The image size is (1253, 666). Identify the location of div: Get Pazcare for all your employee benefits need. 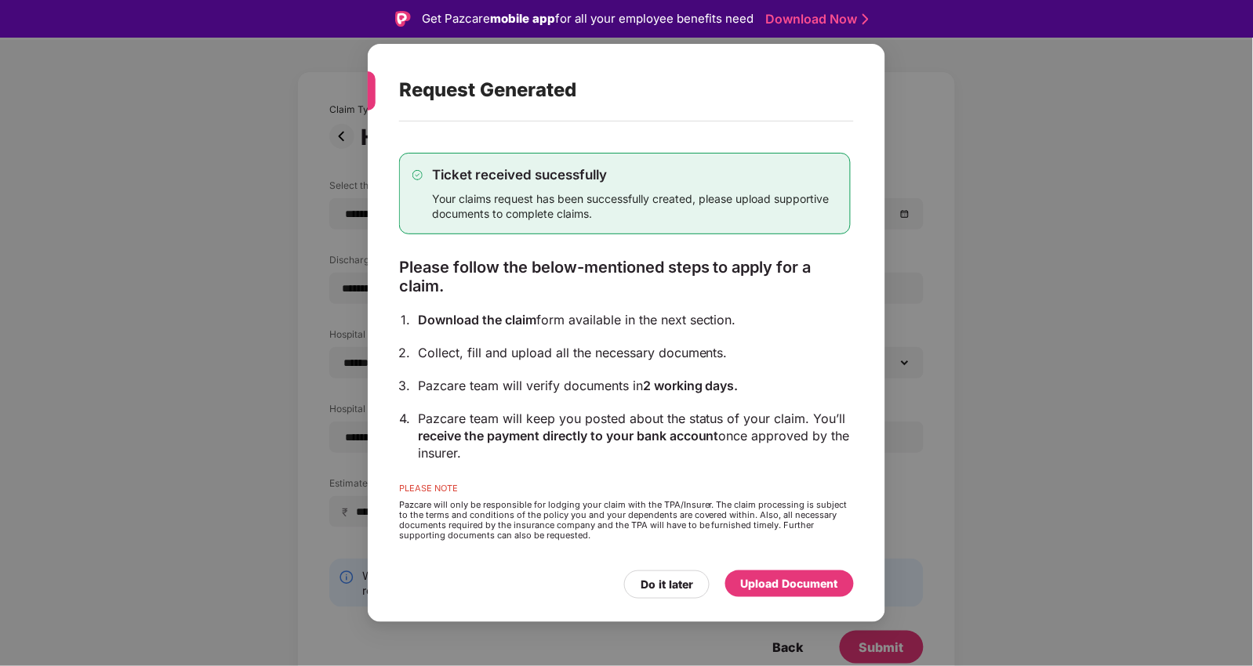
(588, 19).